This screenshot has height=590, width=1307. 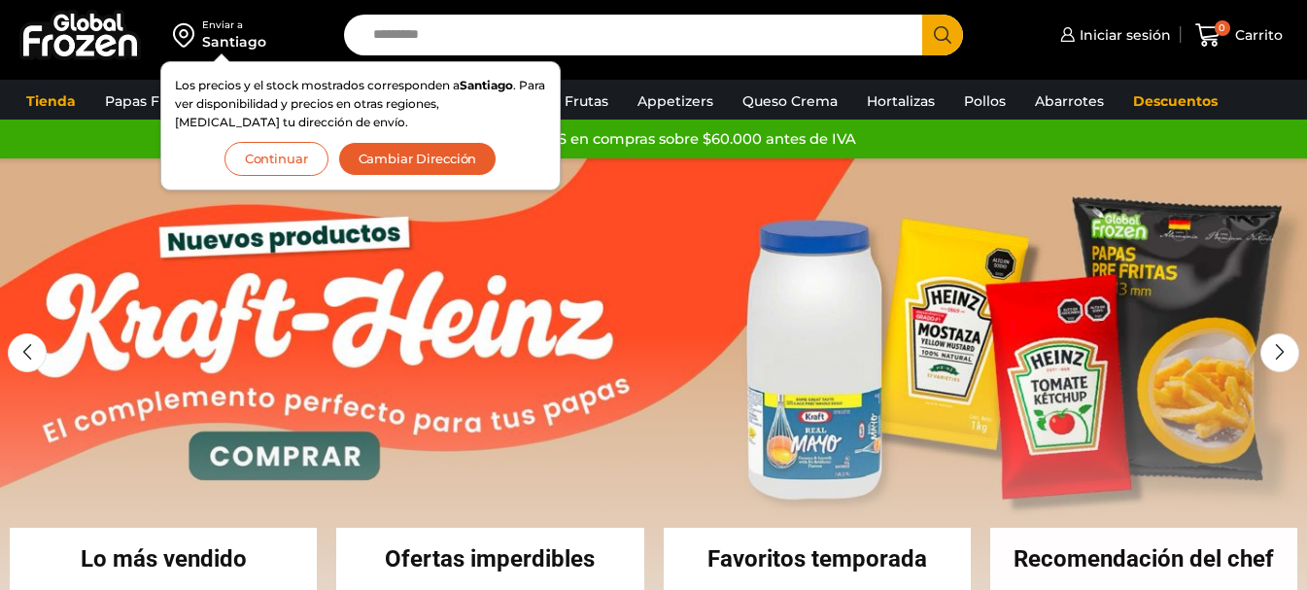 I want to click on div: Enviar a, so click(x=234, y=25).